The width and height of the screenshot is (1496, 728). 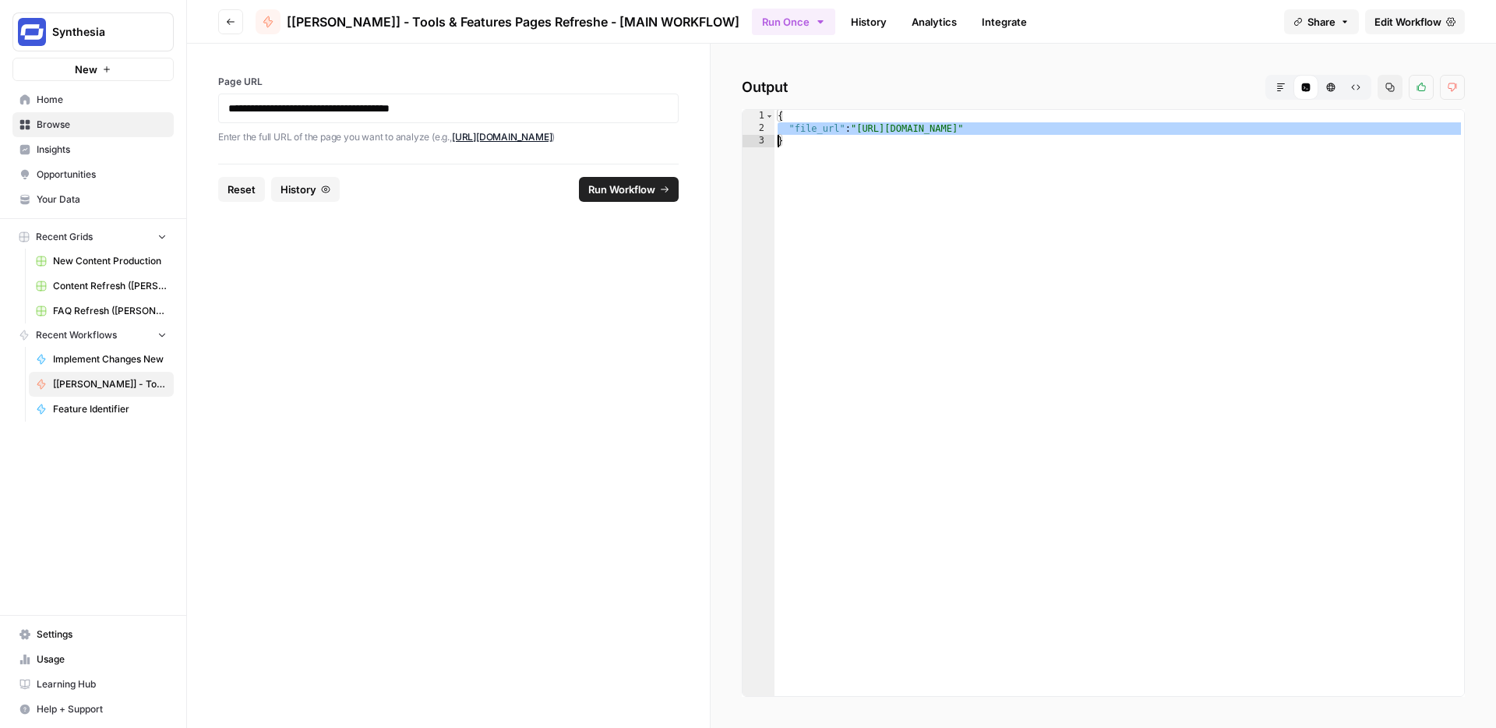 What do you see at coordinates (622, 189) in the screenshot?
I see `span: Run Workflow` at bounding box center [622, 189].